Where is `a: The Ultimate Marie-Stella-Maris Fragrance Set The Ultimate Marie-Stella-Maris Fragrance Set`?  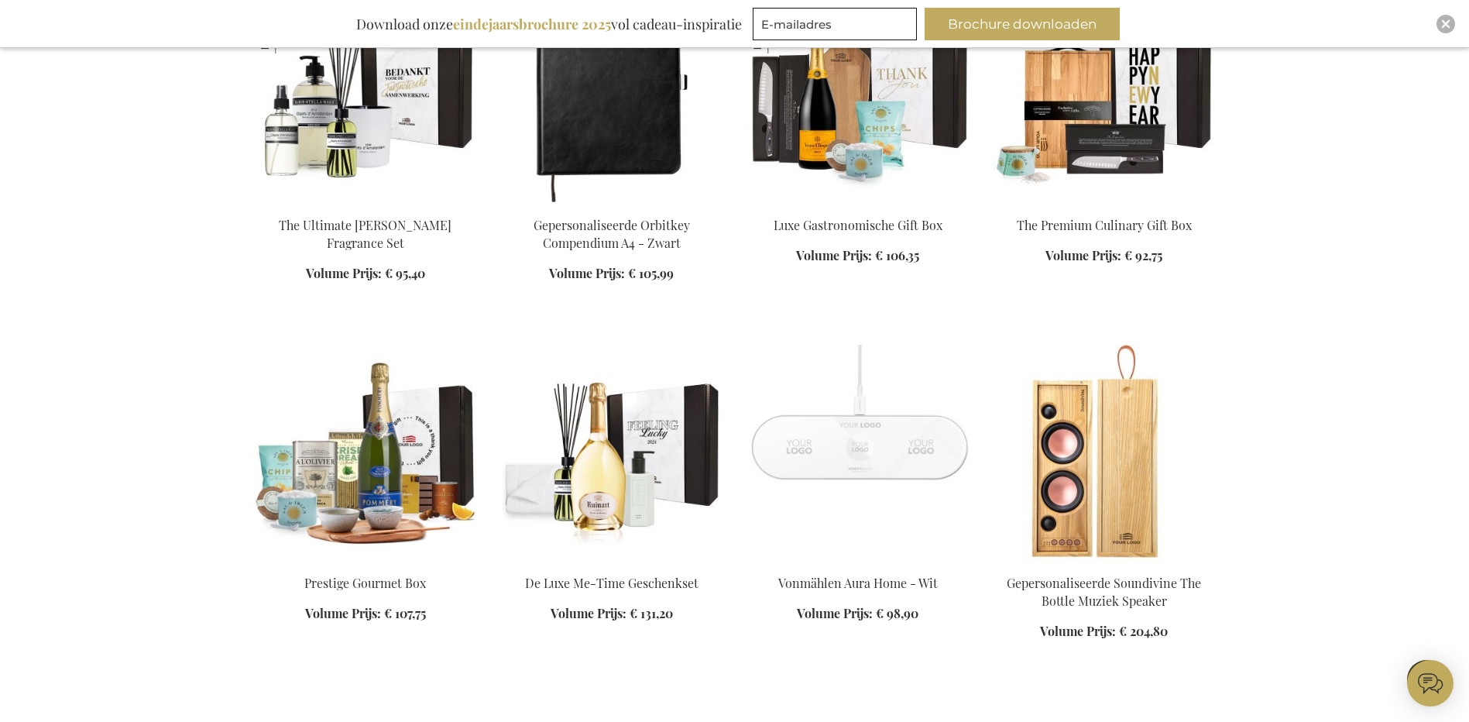 a: The Ultimate Marie-Stella-Maris Fragrance Set The Ultimate Marie-Stella-Maris Fragrance Set is located at coordinates (366, 204).